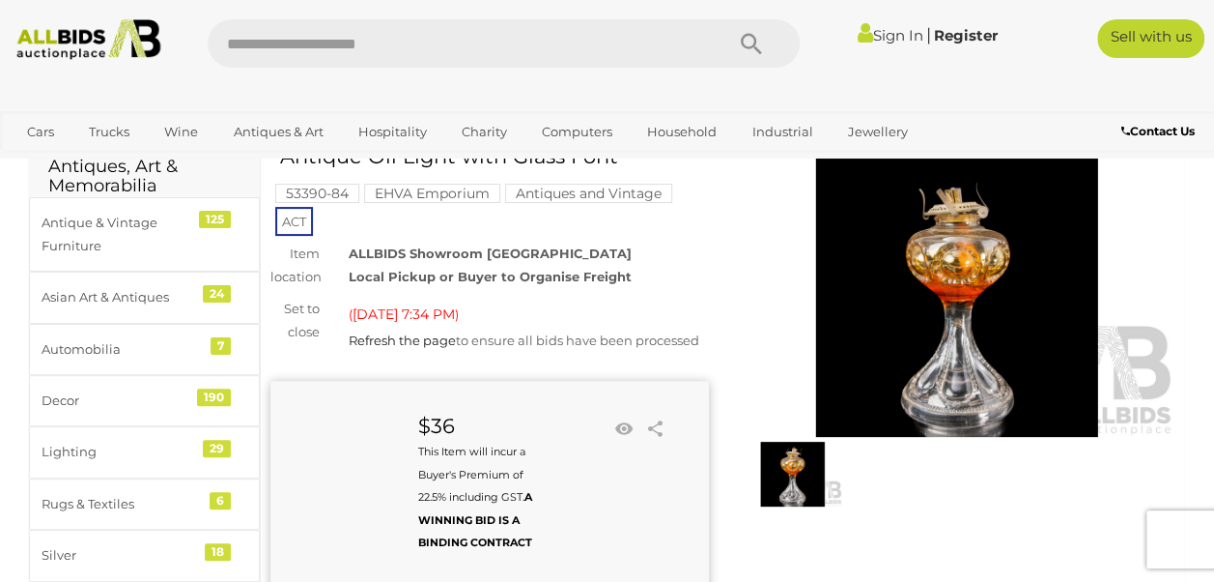 This screenshot has width=1214, height=582. I want to click on a: Wine, so click(181, 131).